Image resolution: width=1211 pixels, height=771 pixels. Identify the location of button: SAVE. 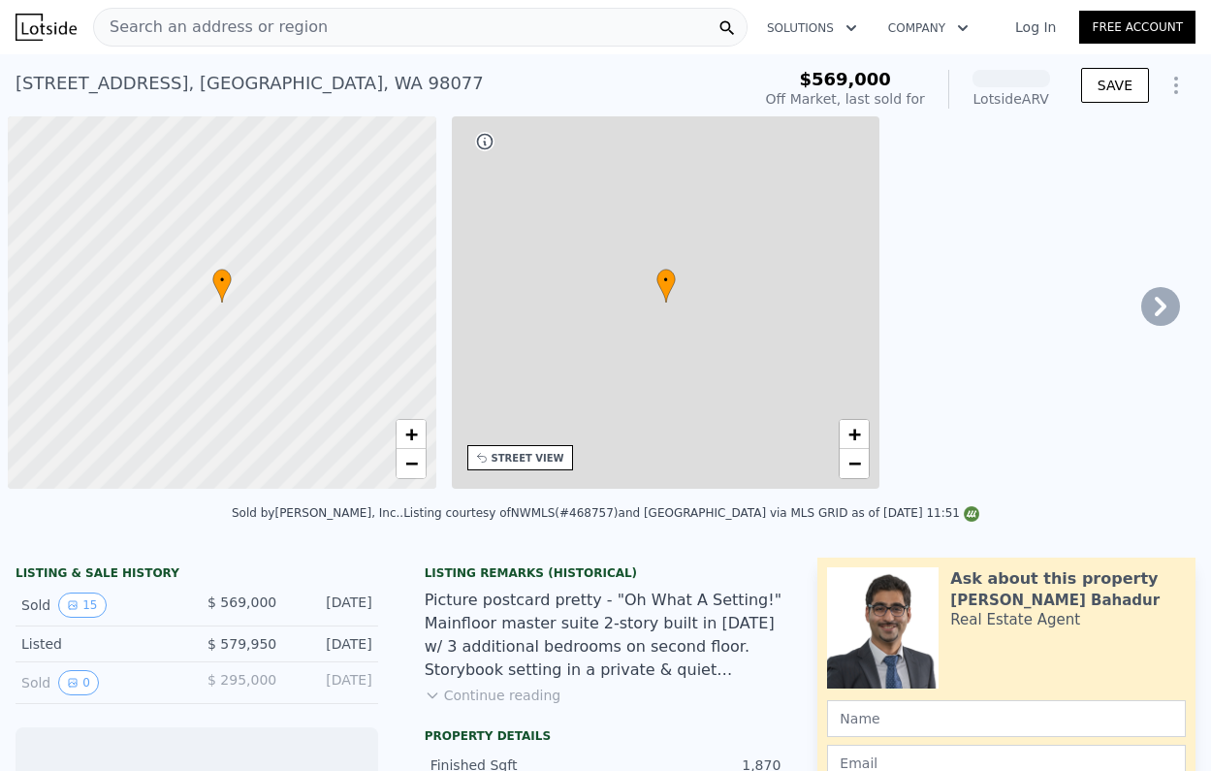
(1115, 85).